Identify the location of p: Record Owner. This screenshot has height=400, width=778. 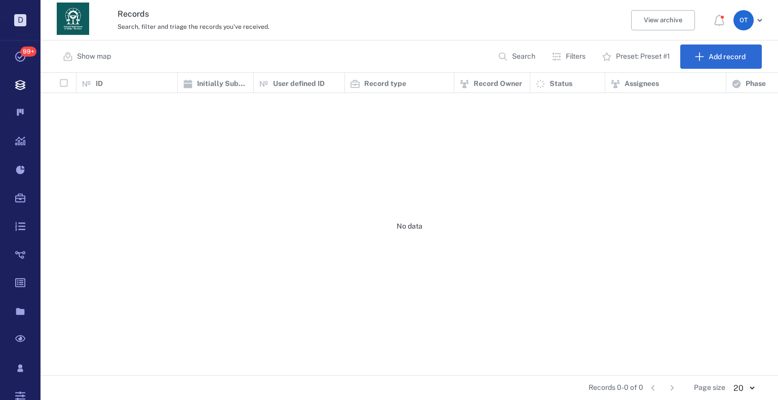
(498, 84).